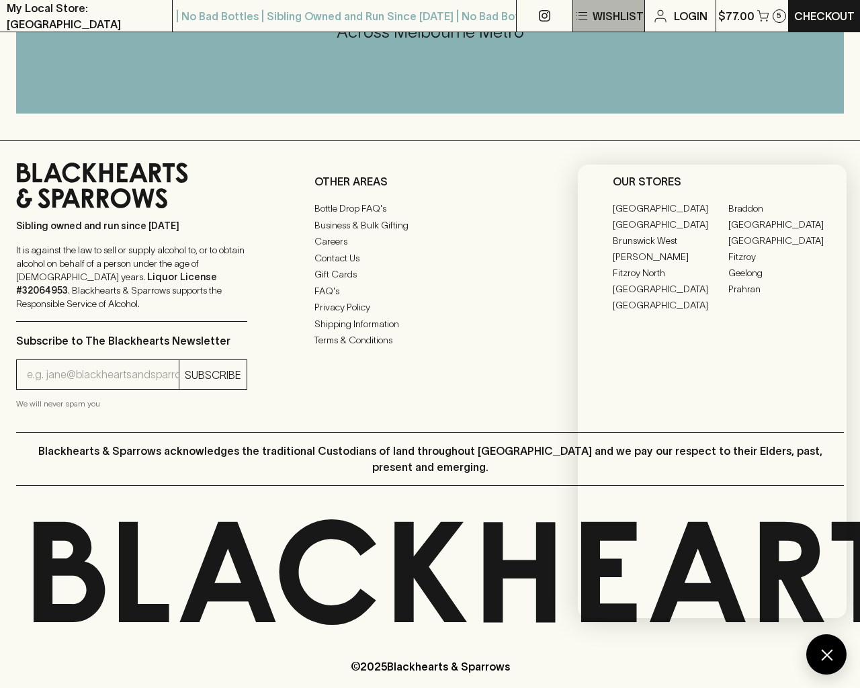 This screenshot has height=688, width=860. I want to click on a: Gift Cards, so click(430, 275).